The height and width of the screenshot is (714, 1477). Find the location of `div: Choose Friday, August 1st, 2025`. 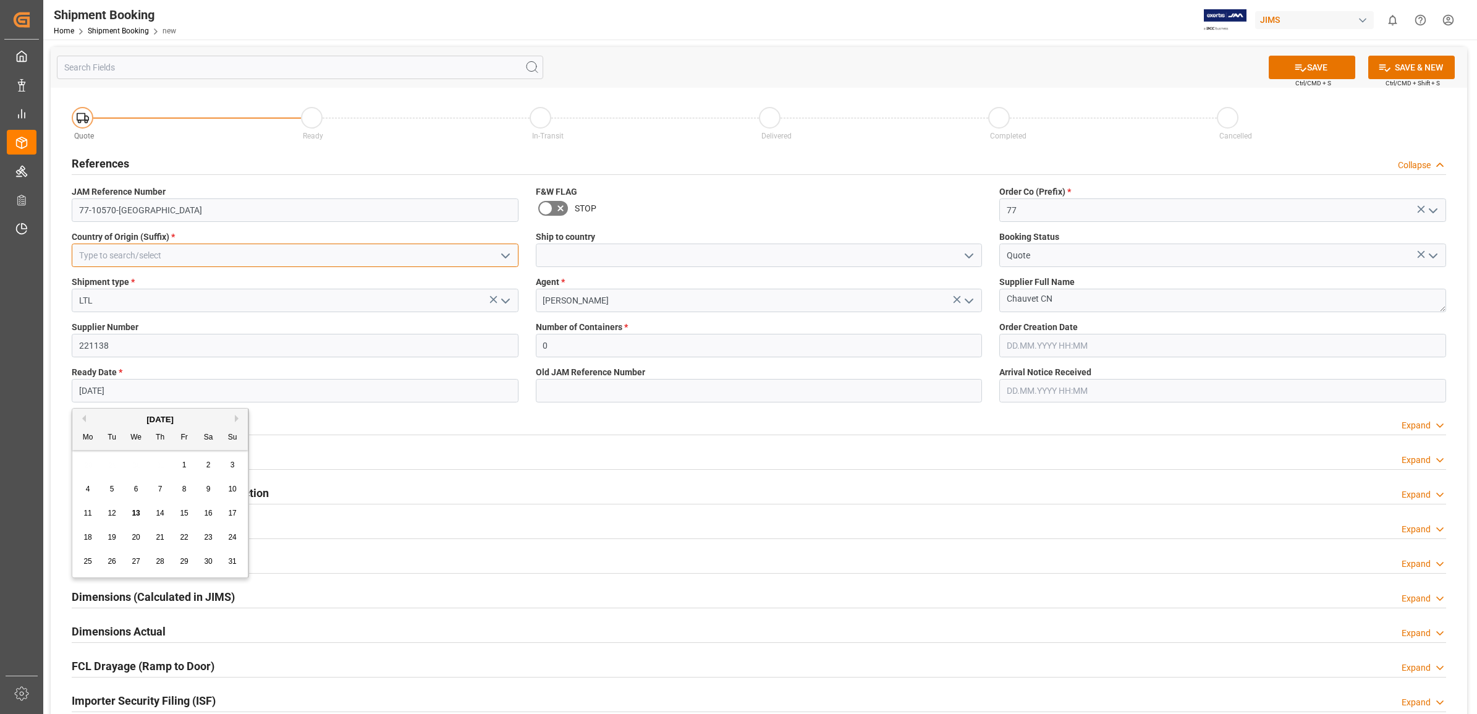

div: Choose Friday, August 1st, 2025 is located at coordinates (184, 465).